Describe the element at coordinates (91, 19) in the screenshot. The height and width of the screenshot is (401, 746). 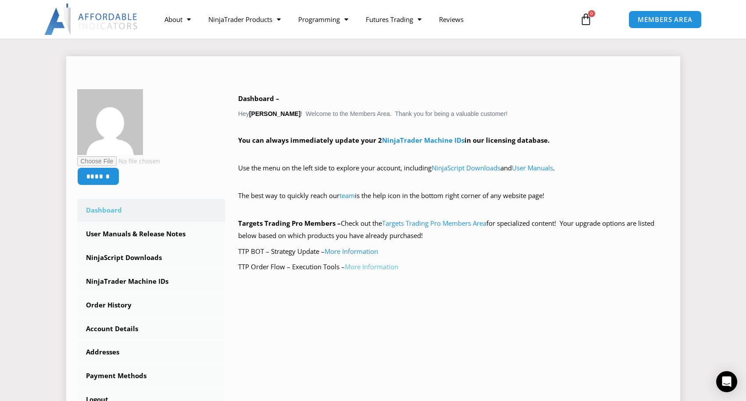
I see `img: LogoAI | Affordable Indicators – NinjaTrader` at that location.